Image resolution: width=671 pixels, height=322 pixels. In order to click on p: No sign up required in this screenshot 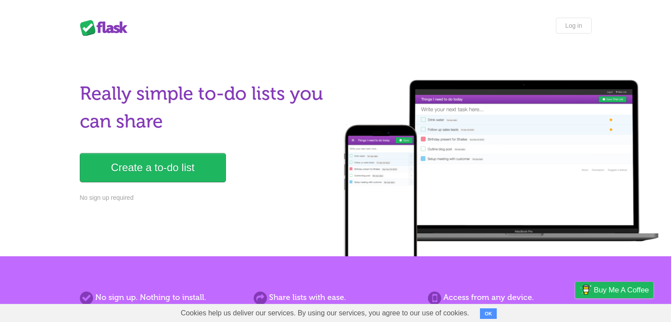, I will do `click(205, 198)`.